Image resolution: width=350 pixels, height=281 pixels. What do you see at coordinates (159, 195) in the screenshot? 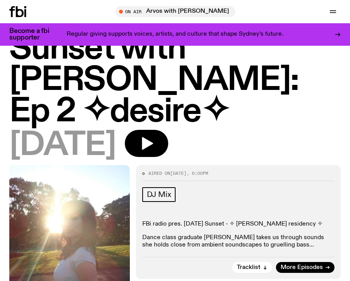
I see `a: DJ Mix` at bounding box center [159, 195].